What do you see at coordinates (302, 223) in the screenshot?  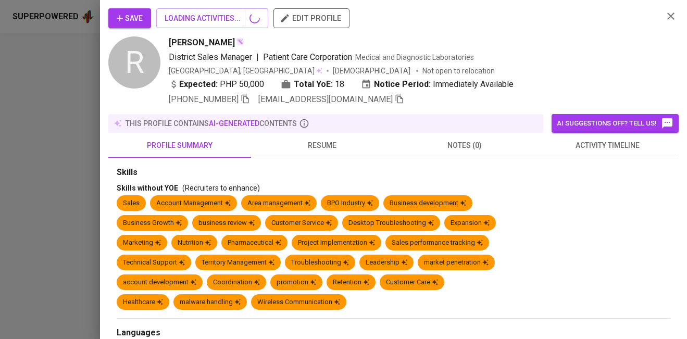 I see `div: Customer Service` at bounding box center [302, 223].